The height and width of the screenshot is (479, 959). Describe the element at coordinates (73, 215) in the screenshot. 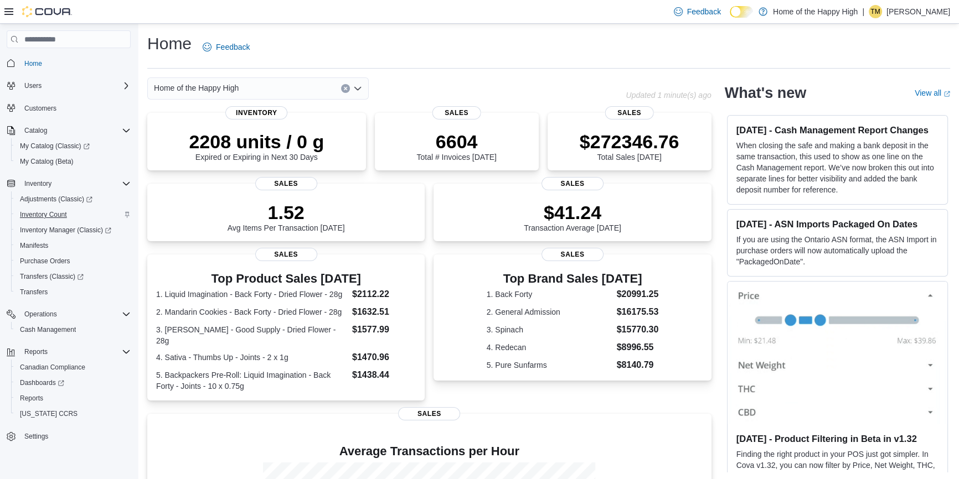

I see `button: Inventory Count` at that location.